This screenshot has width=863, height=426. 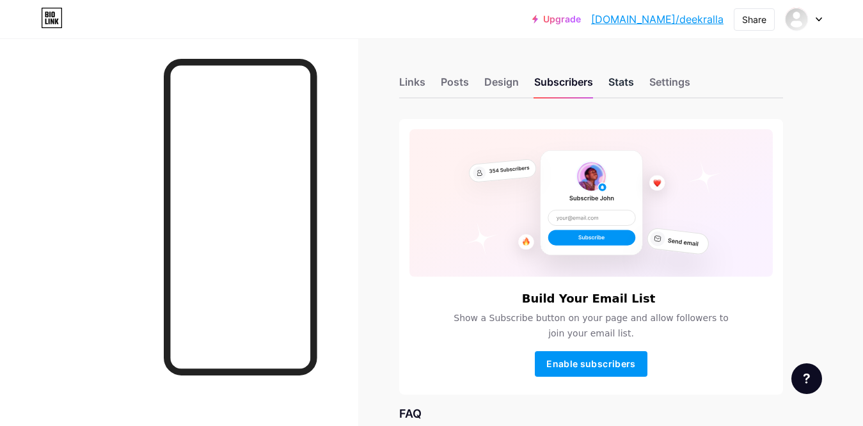 I want to click on div: Links, so click(x=412, y=86).